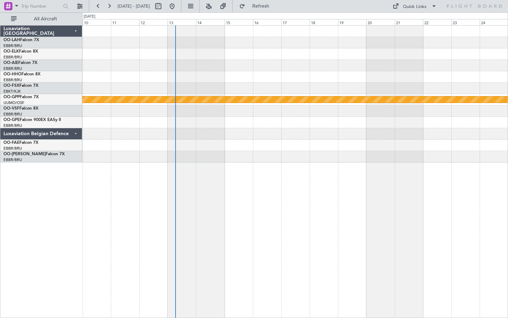  What do you see at coordinates (11, 63) in the screenshot?
I see `span: OO-AIE` at bounding box center [11, 63].